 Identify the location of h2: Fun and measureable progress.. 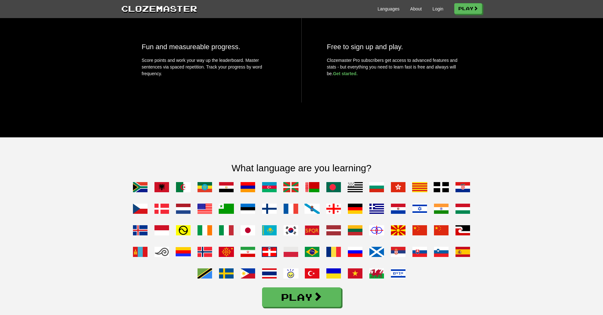
(209, 47).